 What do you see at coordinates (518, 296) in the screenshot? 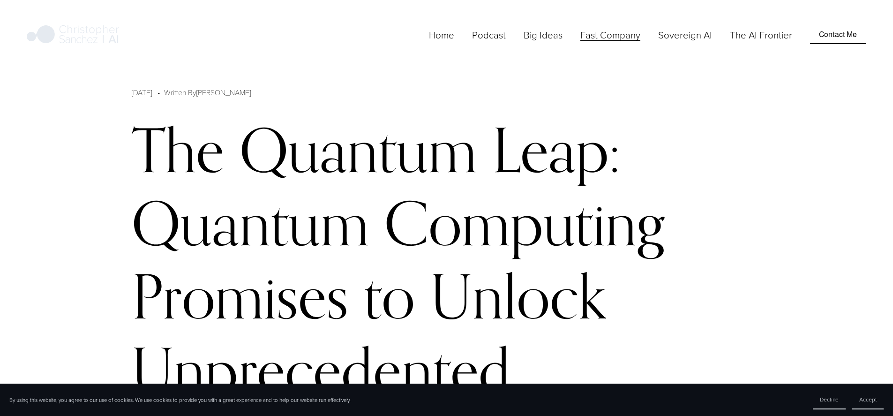
I see `div: Unlock` at bounding box center [518, 296].